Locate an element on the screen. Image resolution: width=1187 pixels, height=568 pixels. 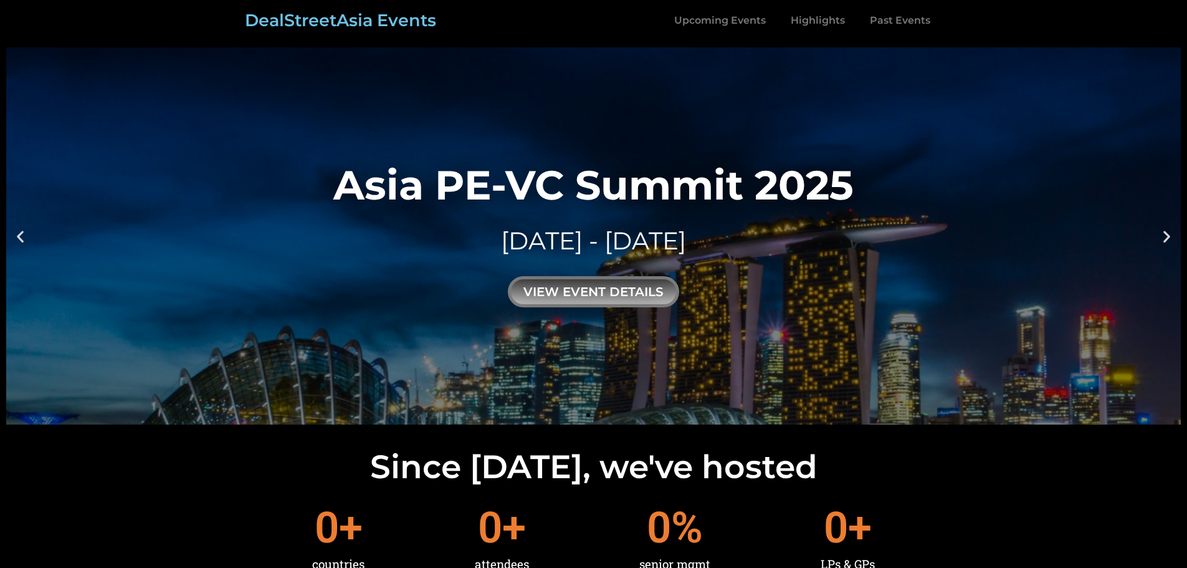
a: Past Events is located at coordinates (900, 21).